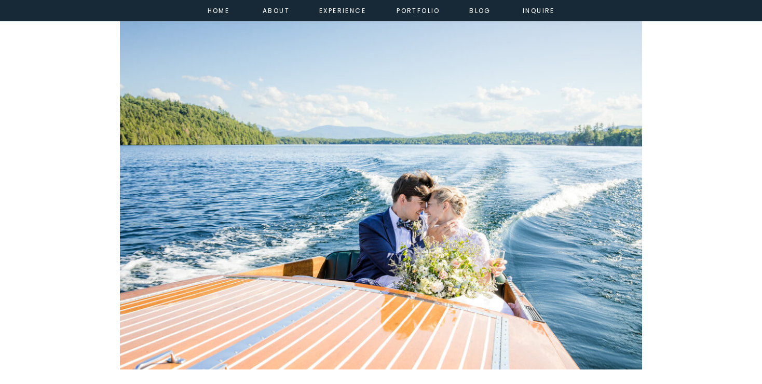 This screenshot has height=384, width=762. Describe the element at coordinates (539, 10) in the screenshot. I see `nav: inquire` at that location.